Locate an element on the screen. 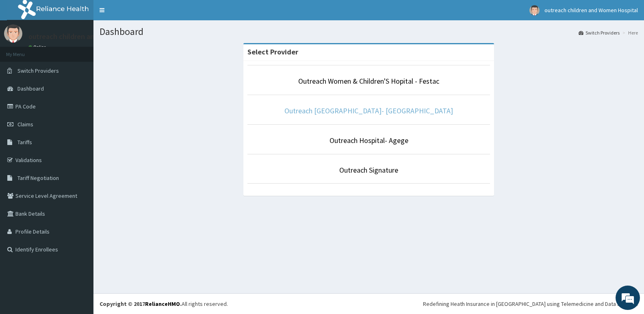 Image resolution: width=644 pixels, height=314 pixels. footer: All rights reserved. is located at coordinates (368, 303).